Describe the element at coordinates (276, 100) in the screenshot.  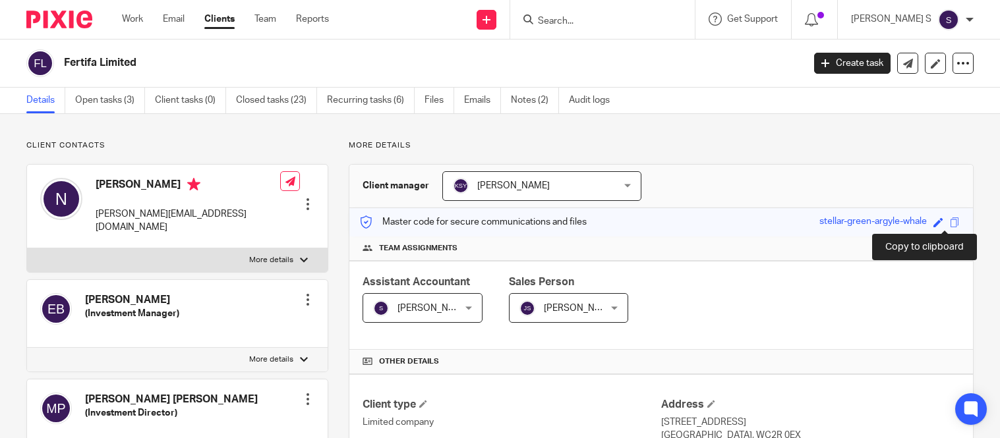
I see `a: Closed tasks (23)` at that location.